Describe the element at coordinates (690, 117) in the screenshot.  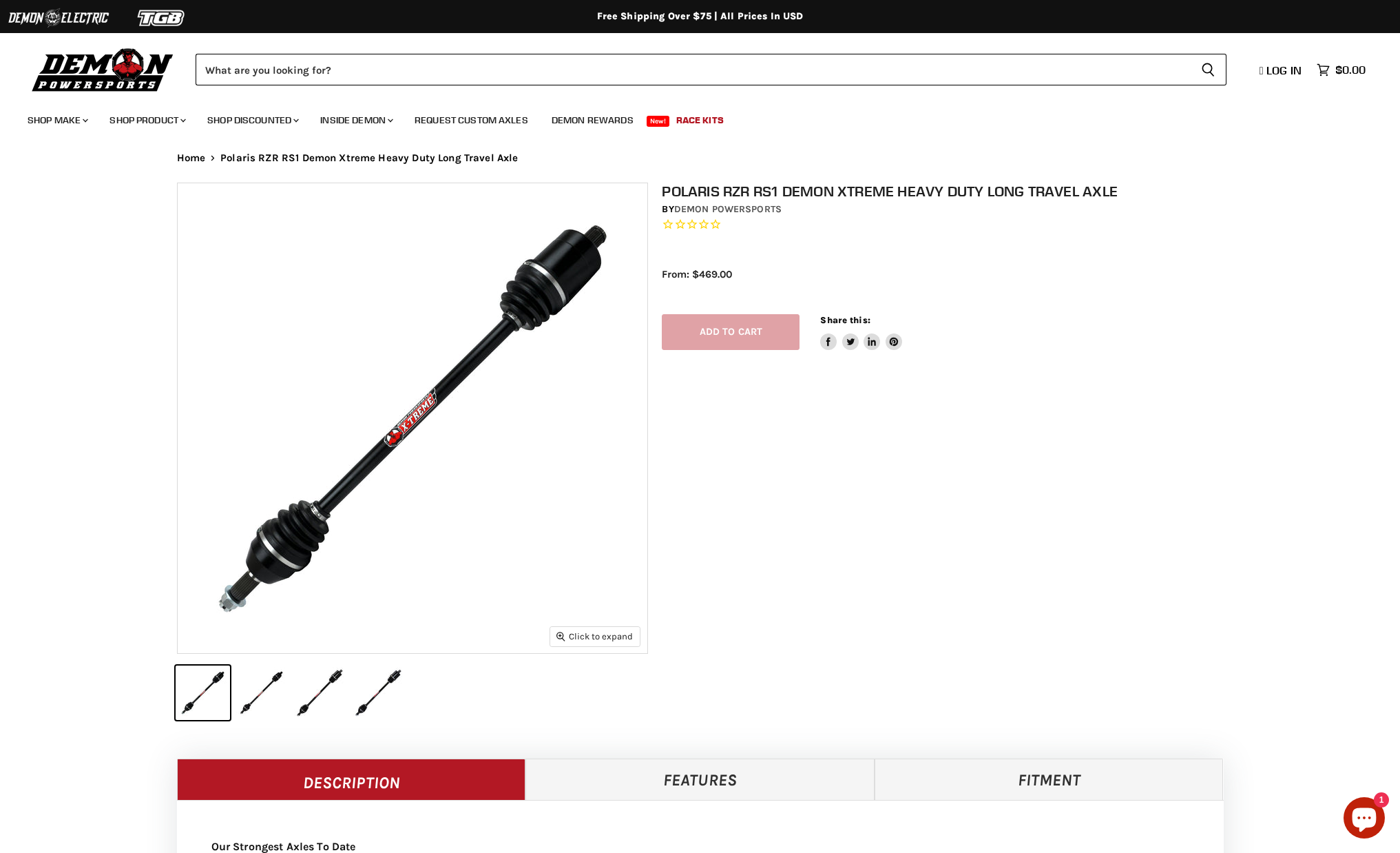
I see `ul: Main menu` at that location.